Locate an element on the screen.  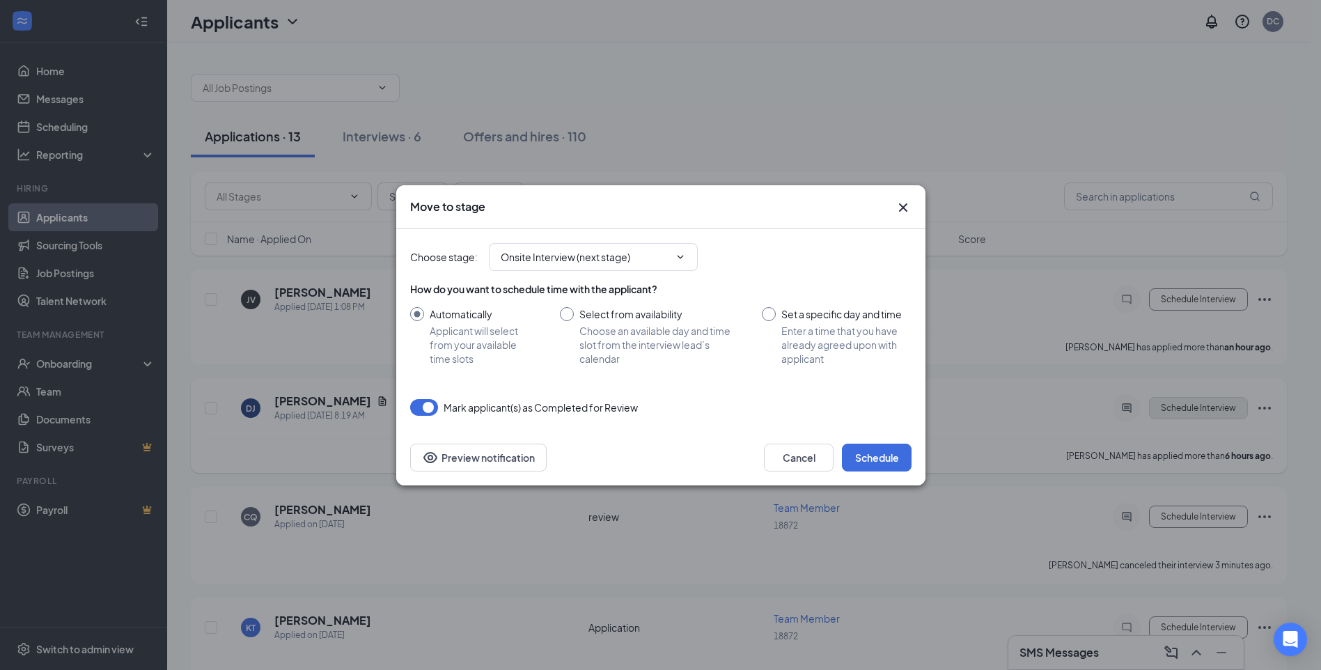
svg: ChevronDown is located at coordinates (681, 257).